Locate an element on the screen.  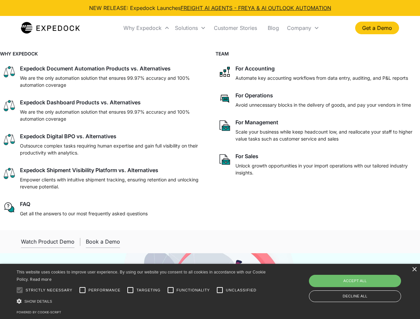
img: rectangular chat bubble icon is located at coordinates (225, 99).